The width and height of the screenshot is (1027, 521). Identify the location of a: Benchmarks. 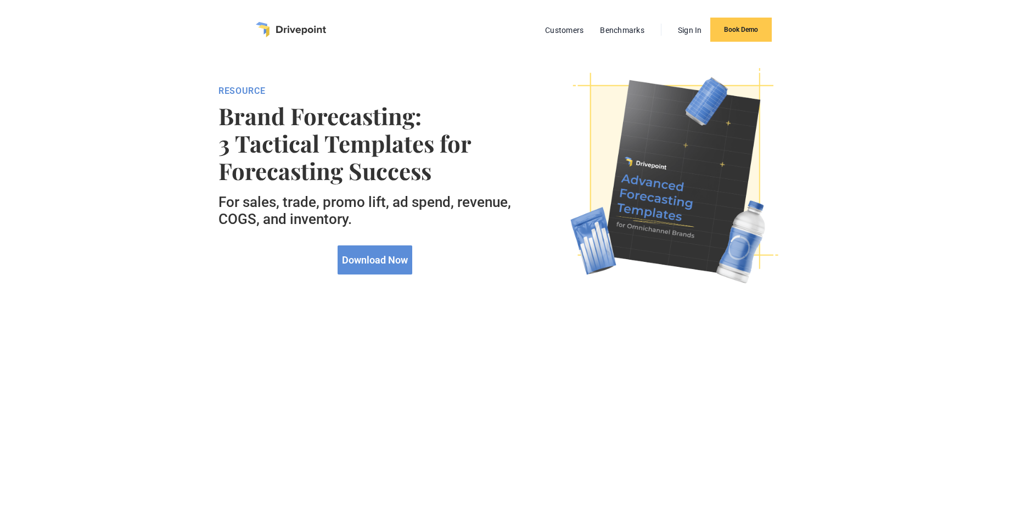
(622, 30).